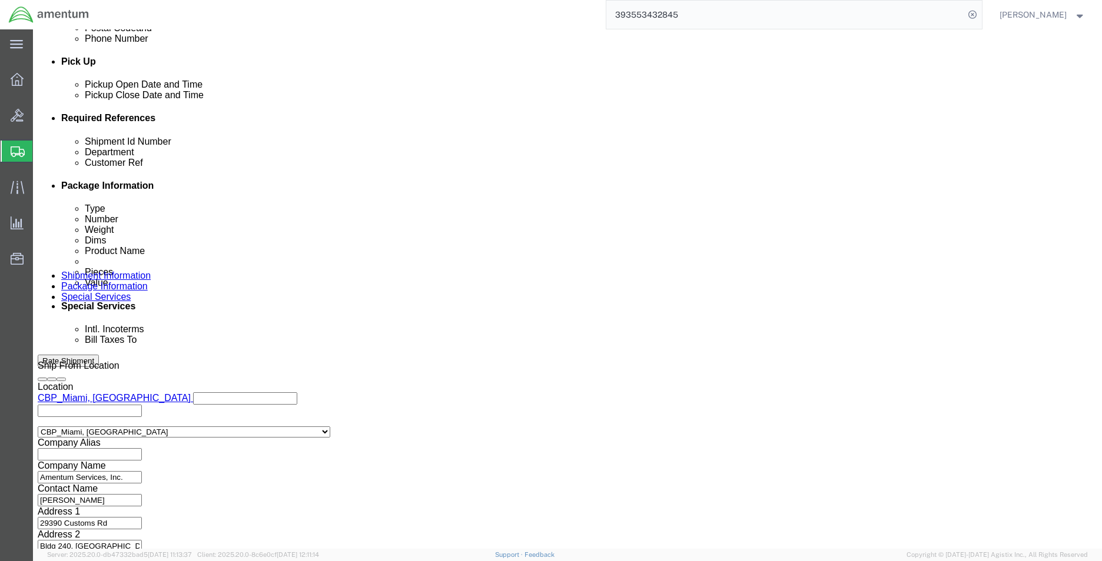  Describe the element at coordinates (510, 555) in the screenshot. I see `a: Support` at that location.